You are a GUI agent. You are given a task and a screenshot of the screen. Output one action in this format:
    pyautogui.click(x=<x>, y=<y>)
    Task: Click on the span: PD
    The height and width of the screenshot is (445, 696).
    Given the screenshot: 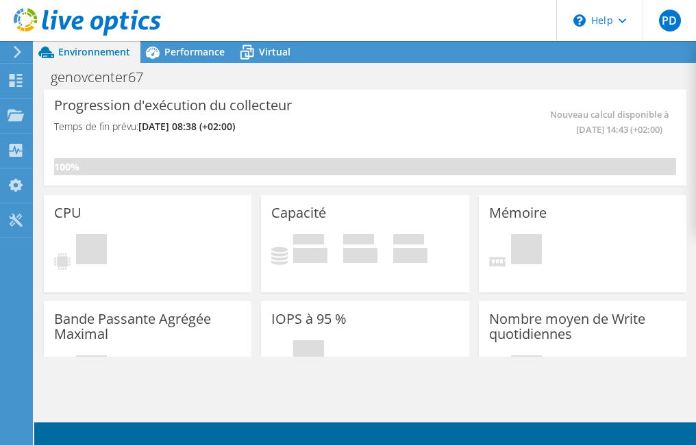 What is the action you would take?
    pyautogui.click(x=670, y=21)
    